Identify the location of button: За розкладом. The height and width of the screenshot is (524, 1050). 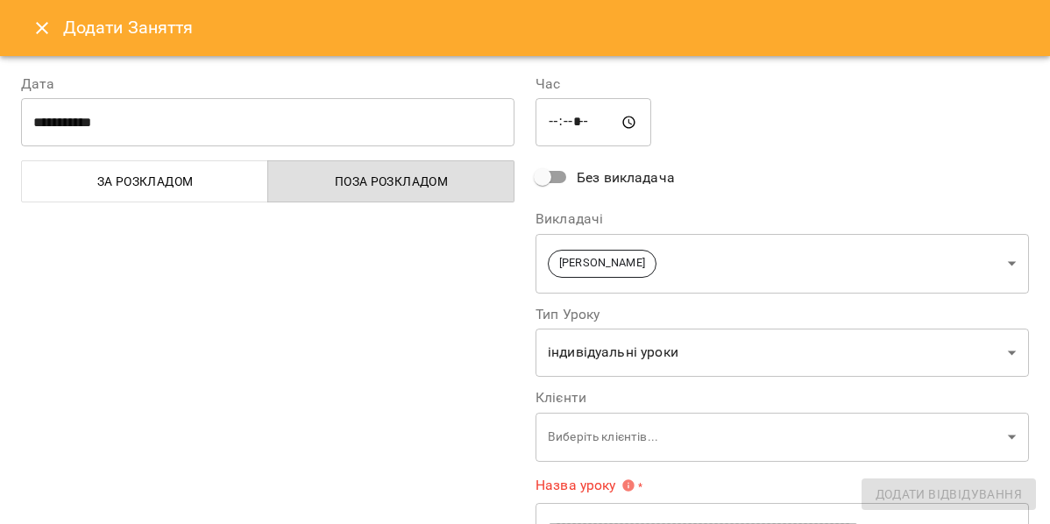
(145, 181).